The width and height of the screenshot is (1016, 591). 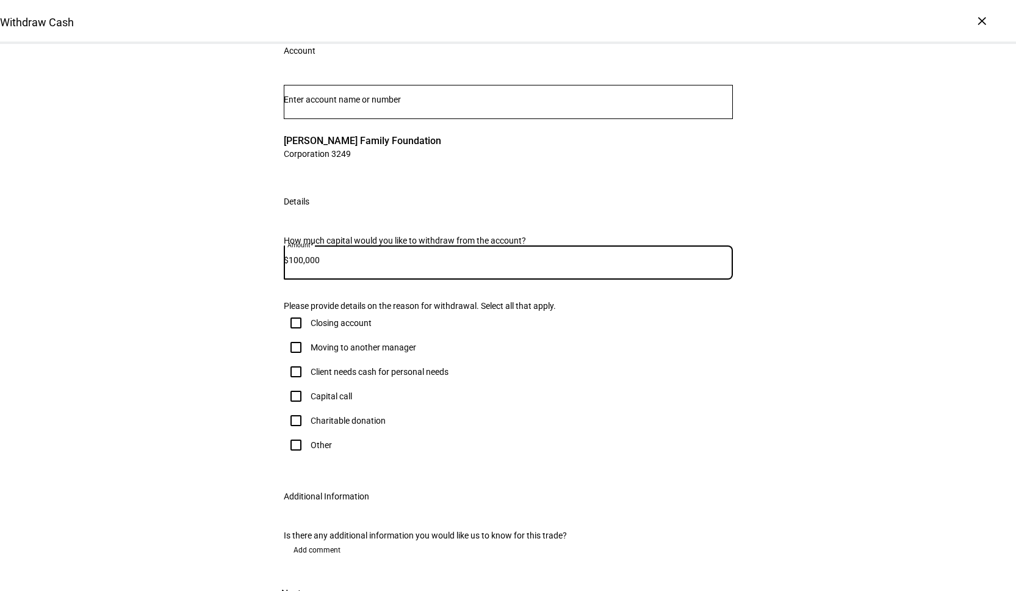 I want to click on div: Charitable donation, so click(x=348, y=420).